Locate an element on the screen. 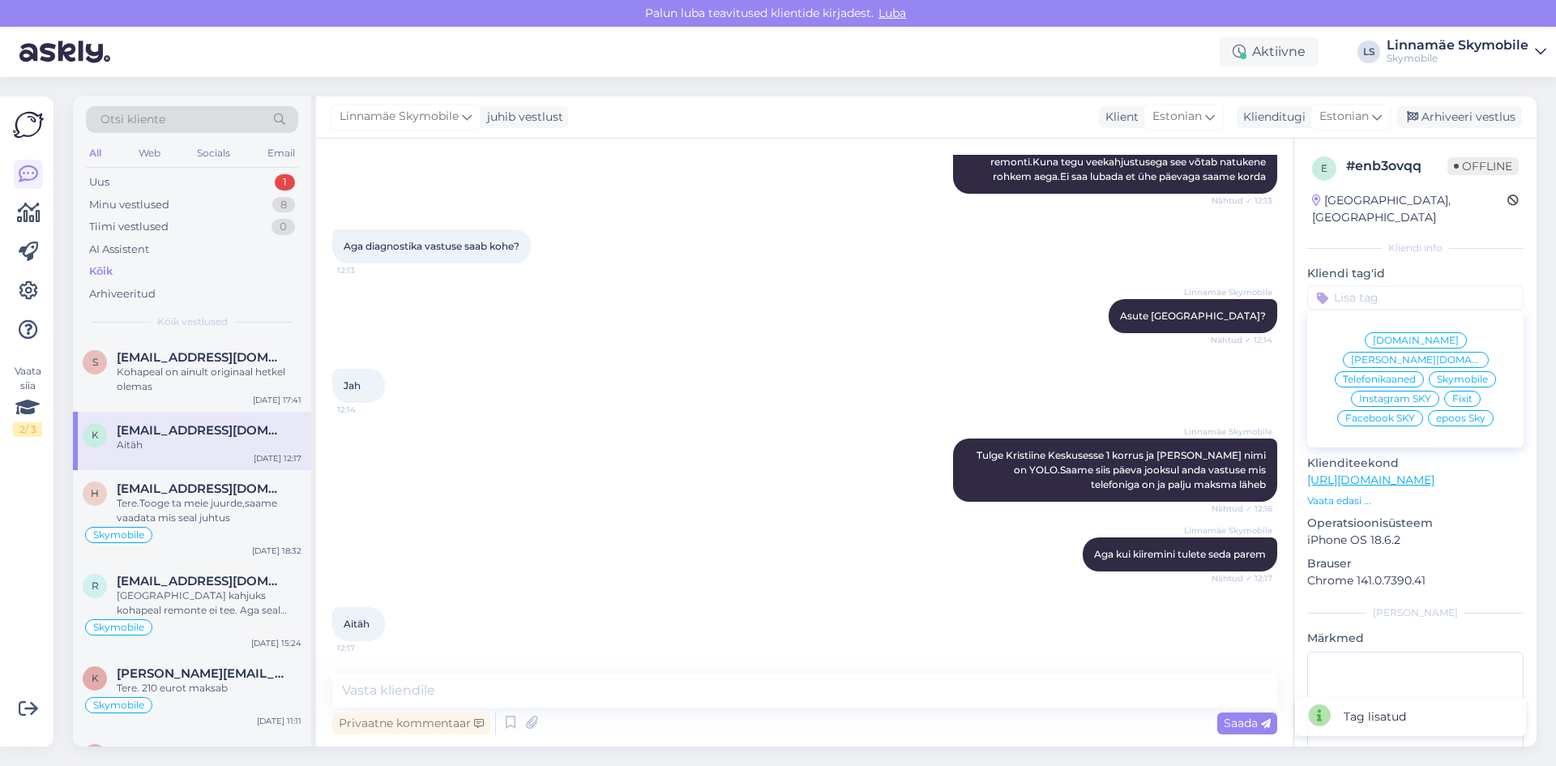  div: Minu vestlused is located at coordinates (129, 205).